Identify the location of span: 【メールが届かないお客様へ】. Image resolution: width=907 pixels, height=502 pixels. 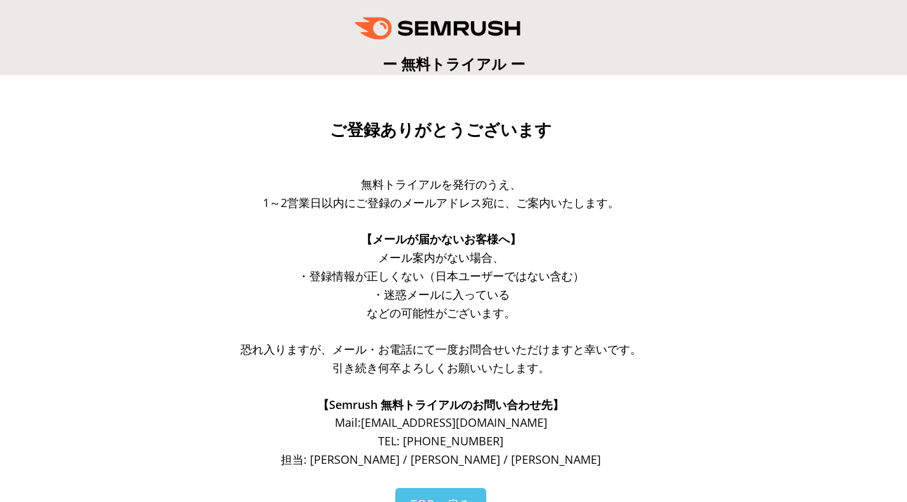
(441, 239).